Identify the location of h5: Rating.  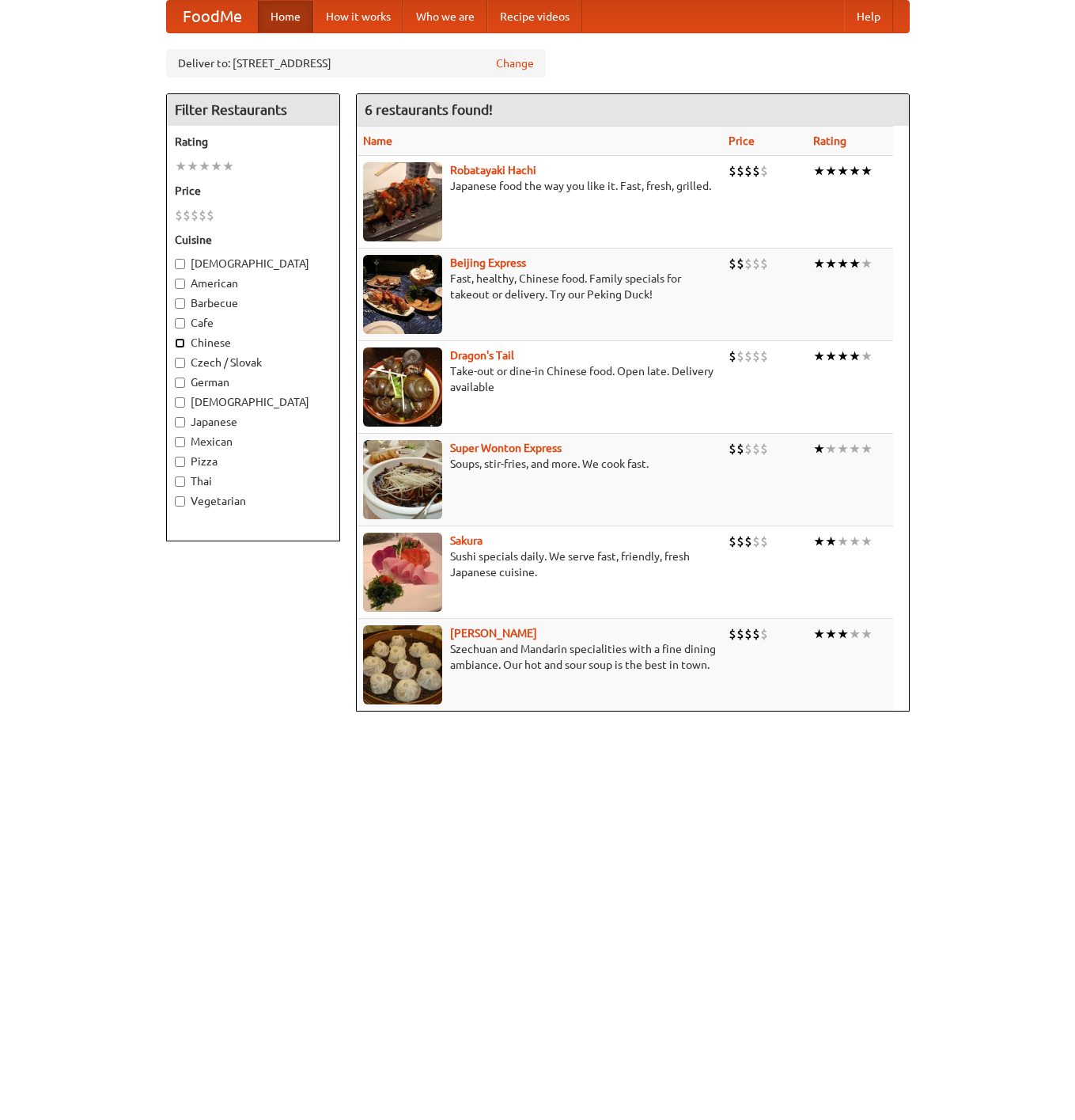
(253, 142).